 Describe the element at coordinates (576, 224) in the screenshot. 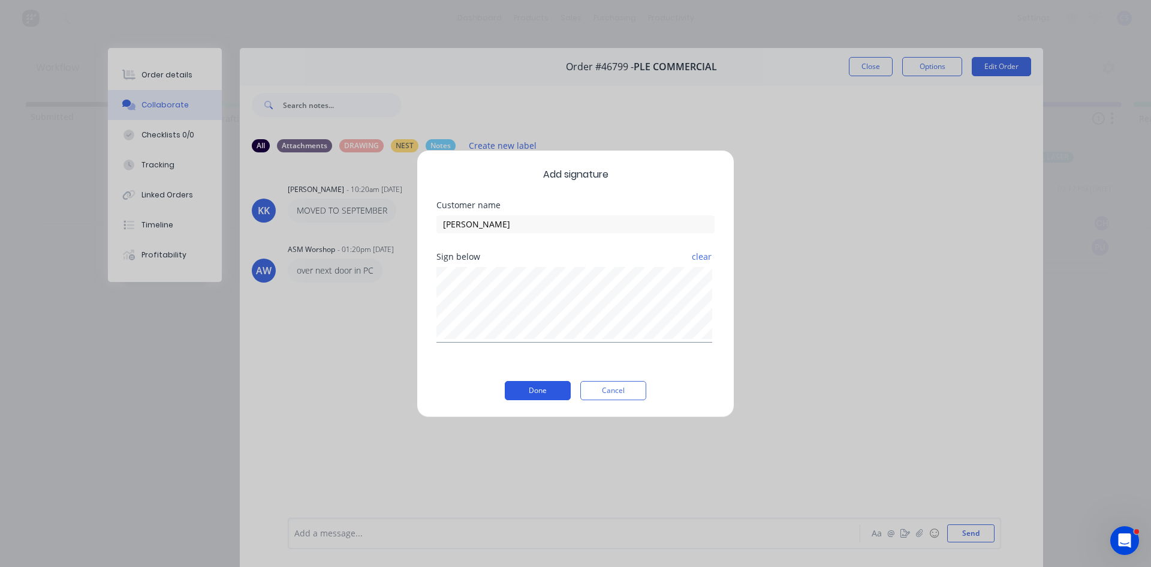

I see `input: Enter customer name` at that location.